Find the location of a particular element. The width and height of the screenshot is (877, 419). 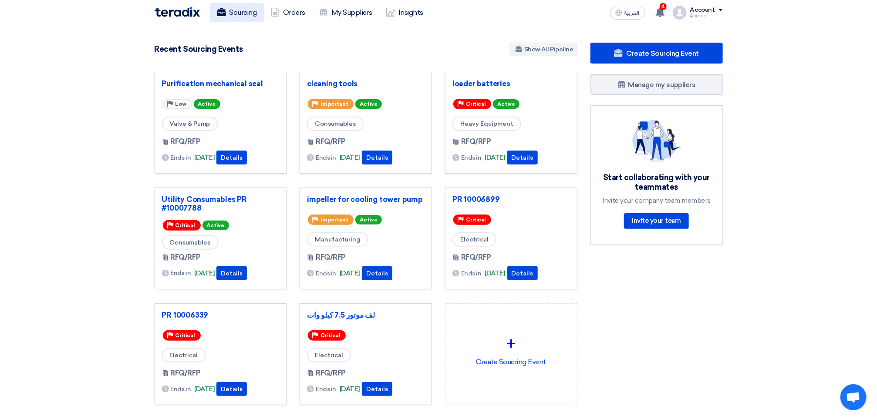

h4: Recent Sourcing Events is located at coordinates (198, 49).